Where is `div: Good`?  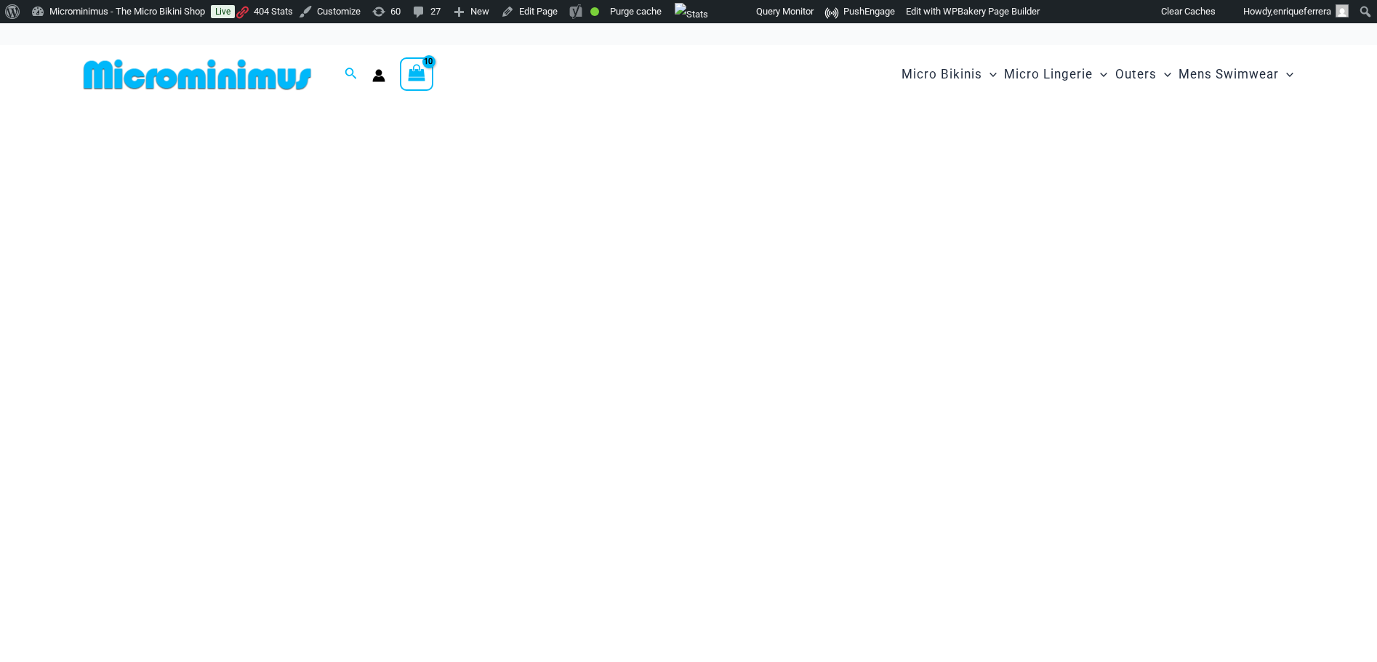 div: Good is located at coordinates (595, 12).